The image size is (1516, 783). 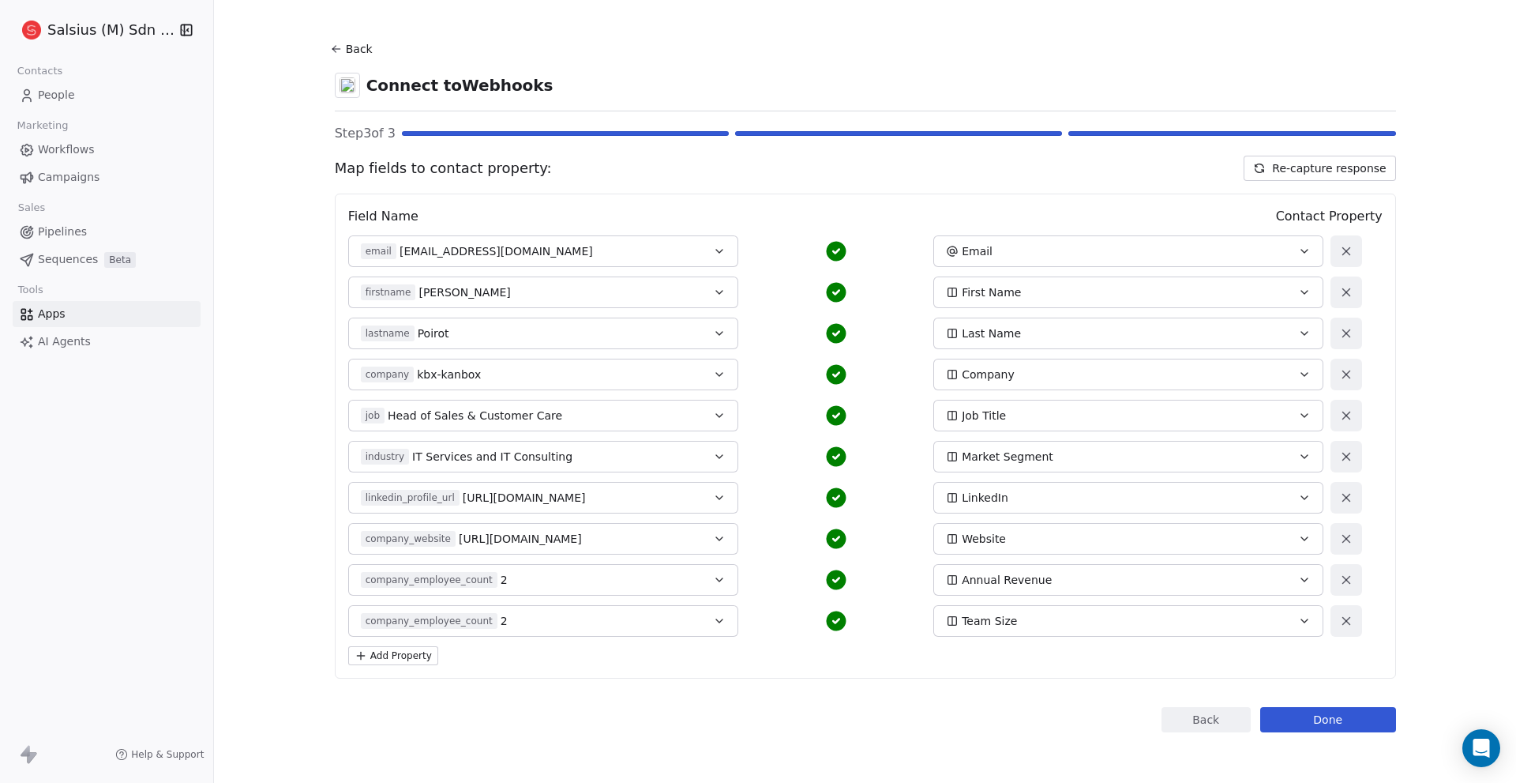 What do you see at coordinates (167, 754) in the screenshot?
I see `span: Help & Support` at bounding box center [167, 754].